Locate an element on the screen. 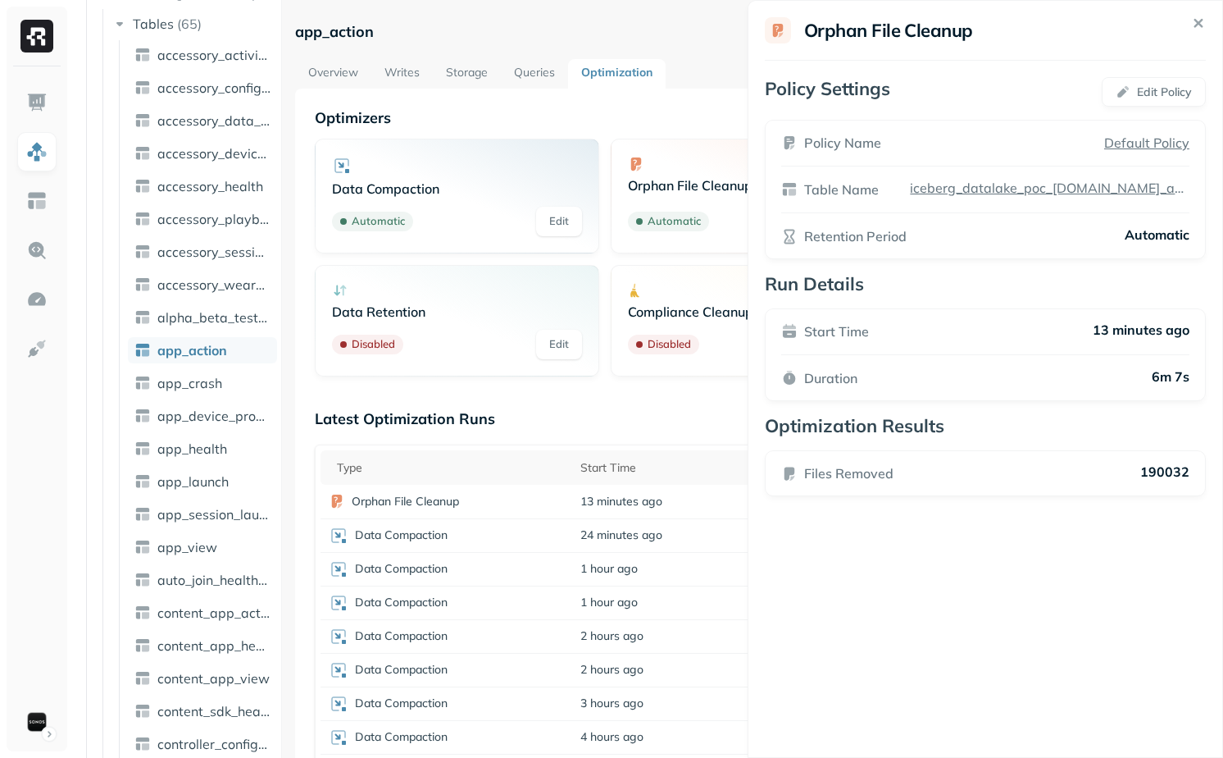 The image size is (1223, 758). p: 190032 is located at coordinates (1165, 473).